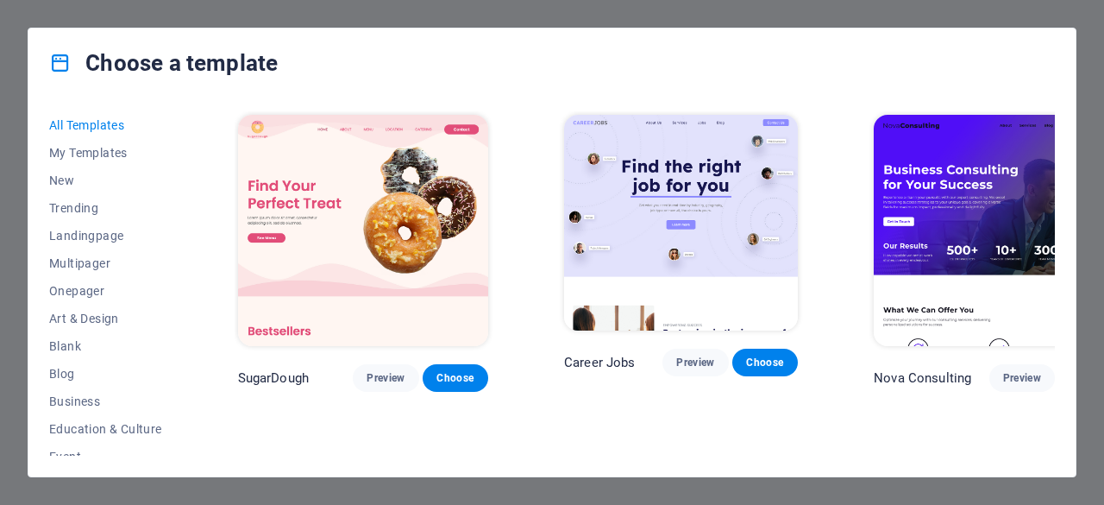 Image resolution: width=1104 pixels, height=505 pixels. Describe the element at coordinates (105, 125) in the screenshot. I see `button: All Templates` at that location.